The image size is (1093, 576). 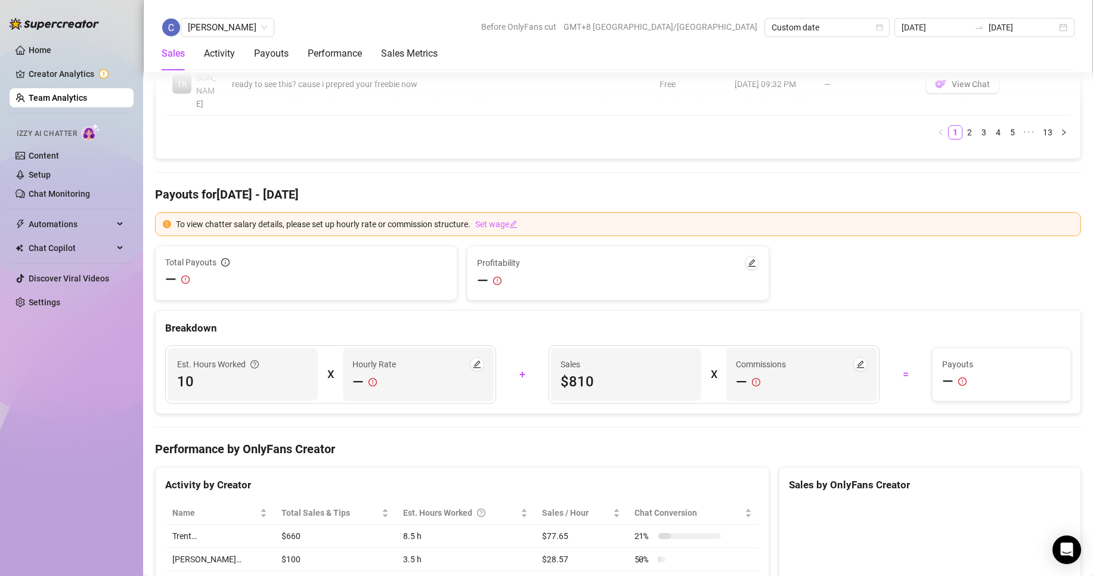 What do you see at coordinates (694, 513) in the screenshot?
I see `th: Chat Conversion` at bounding box center [694, 513].